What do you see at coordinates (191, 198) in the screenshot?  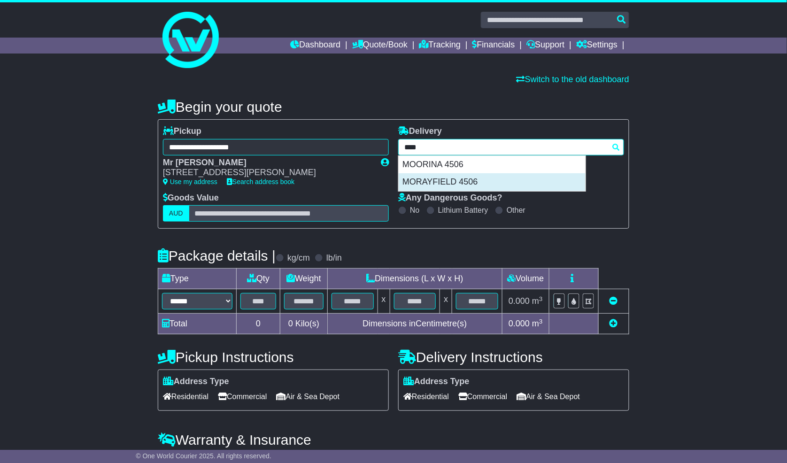 I see `label: Goods Value` at bounding box center [191, 198].